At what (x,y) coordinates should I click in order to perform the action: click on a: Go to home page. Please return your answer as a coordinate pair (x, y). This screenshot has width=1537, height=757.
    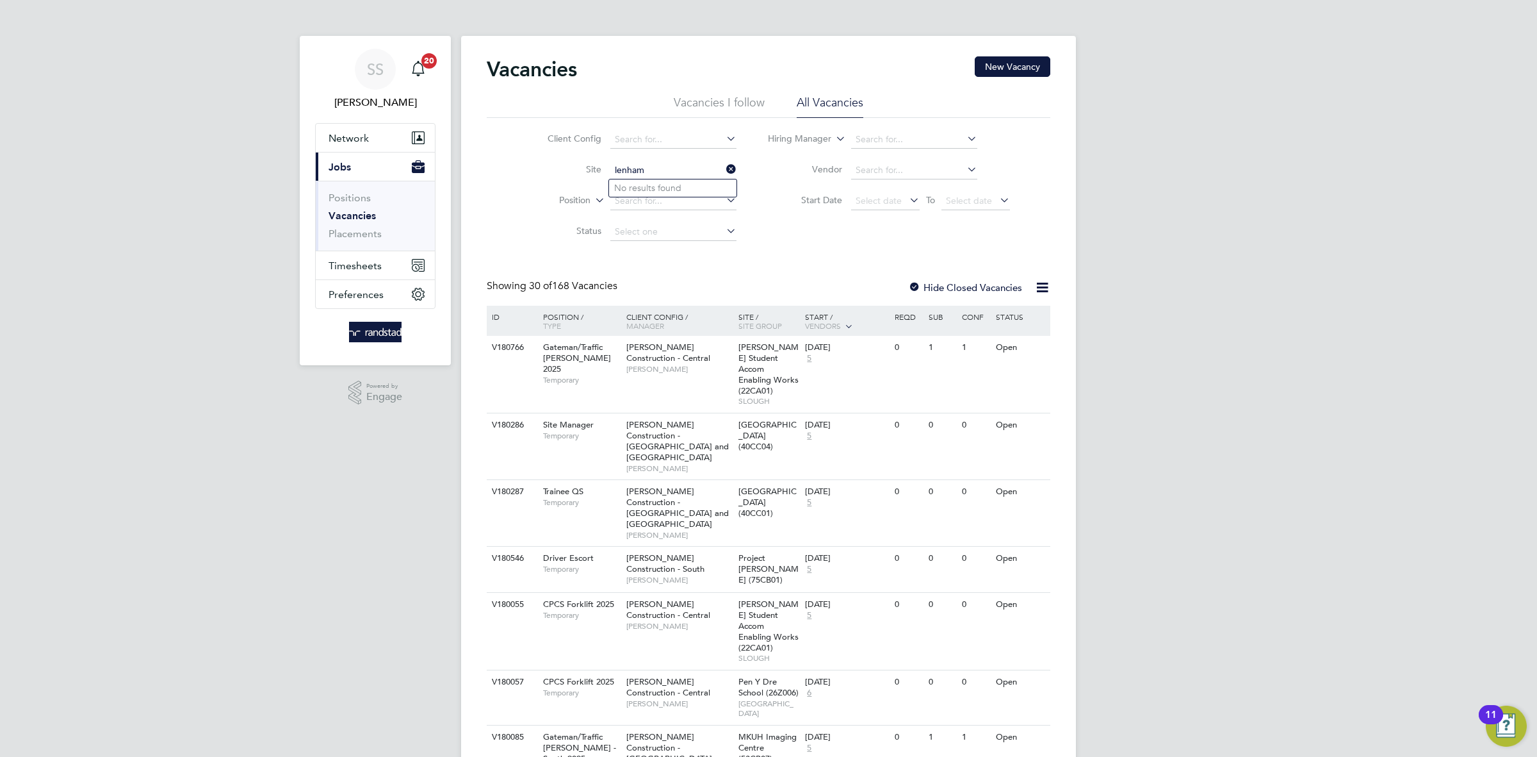
    Looking at the image, I should click on (375, 332).